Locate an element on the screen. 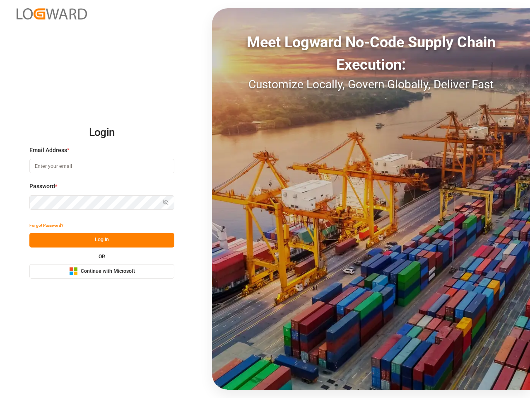 The height and width of the screenshot is (398, 530). span: Continue with Microsoft is located at coordinates (108, 271).